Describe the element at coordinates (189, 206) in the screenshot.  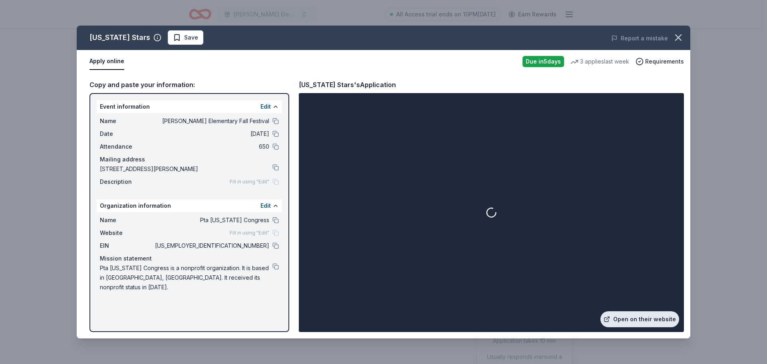
I see `div: Organization information` at that location.